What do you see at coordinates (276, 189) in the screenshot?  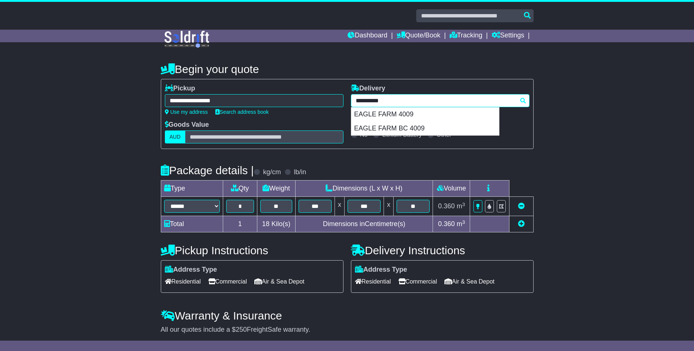 I see `td: Weight` at bounding box center [276, 189].